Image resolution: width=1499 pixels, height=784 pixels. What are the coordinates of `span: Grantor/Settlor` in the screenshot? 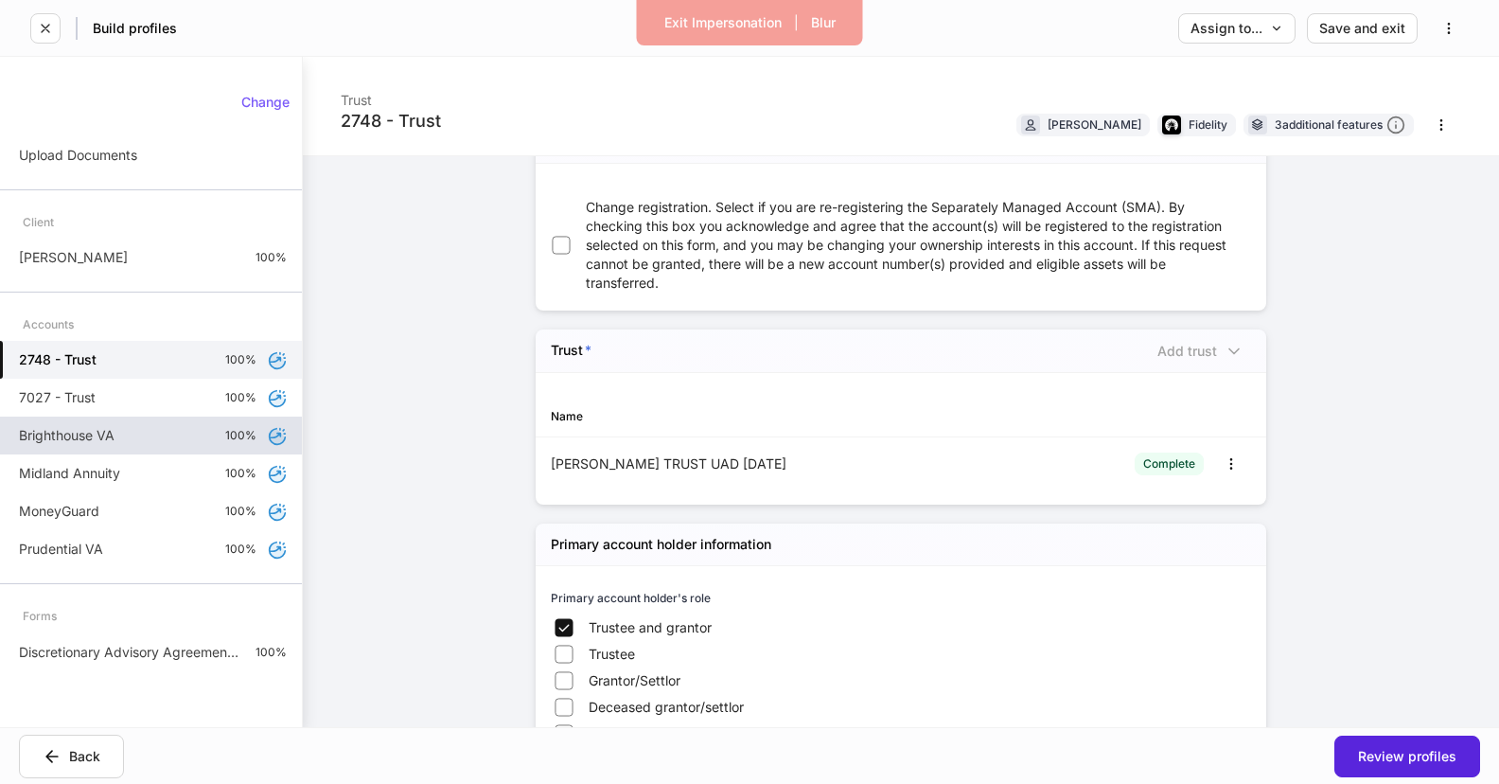 It's located at (634, 681).